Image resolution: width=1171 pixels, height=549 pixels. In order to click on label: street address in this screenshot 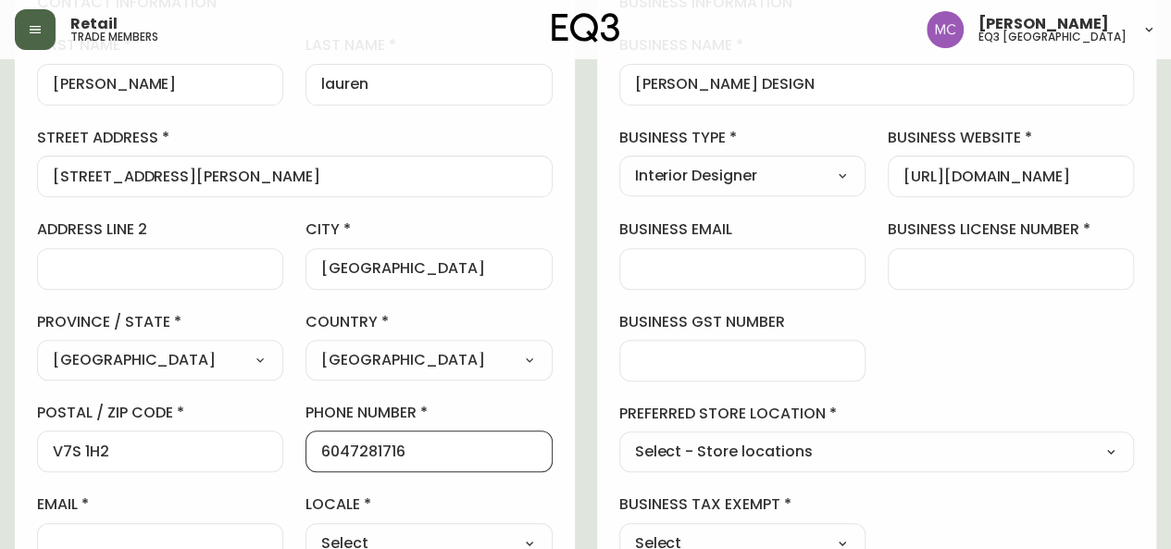, I will do `click(294, 138)`.